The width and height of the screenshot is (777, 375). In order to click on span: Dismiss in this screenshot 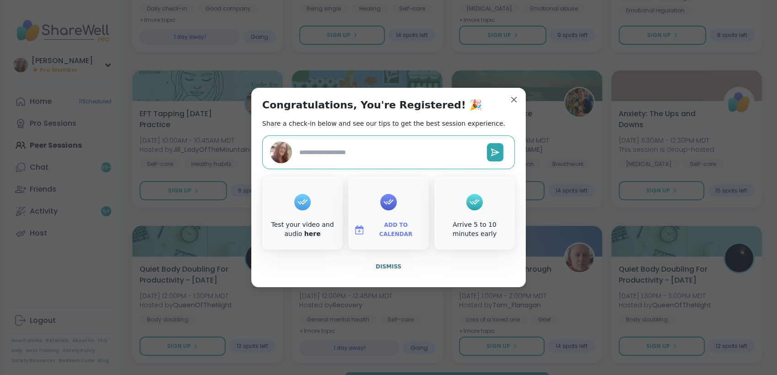, I will do `click(388, 267)`.